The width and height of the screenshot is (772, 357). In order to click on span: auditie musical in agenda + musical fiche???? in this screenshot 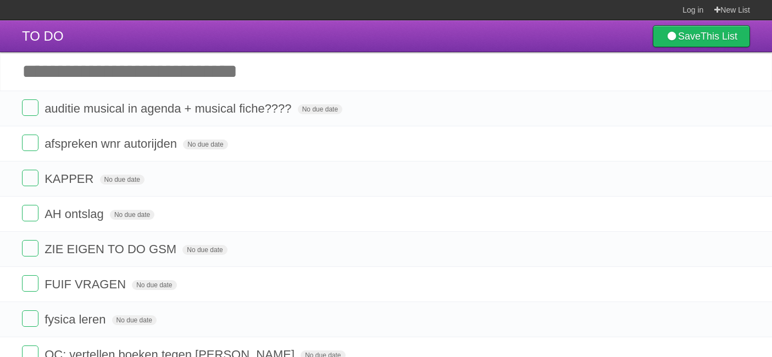, I will do `click(169, 108)`.